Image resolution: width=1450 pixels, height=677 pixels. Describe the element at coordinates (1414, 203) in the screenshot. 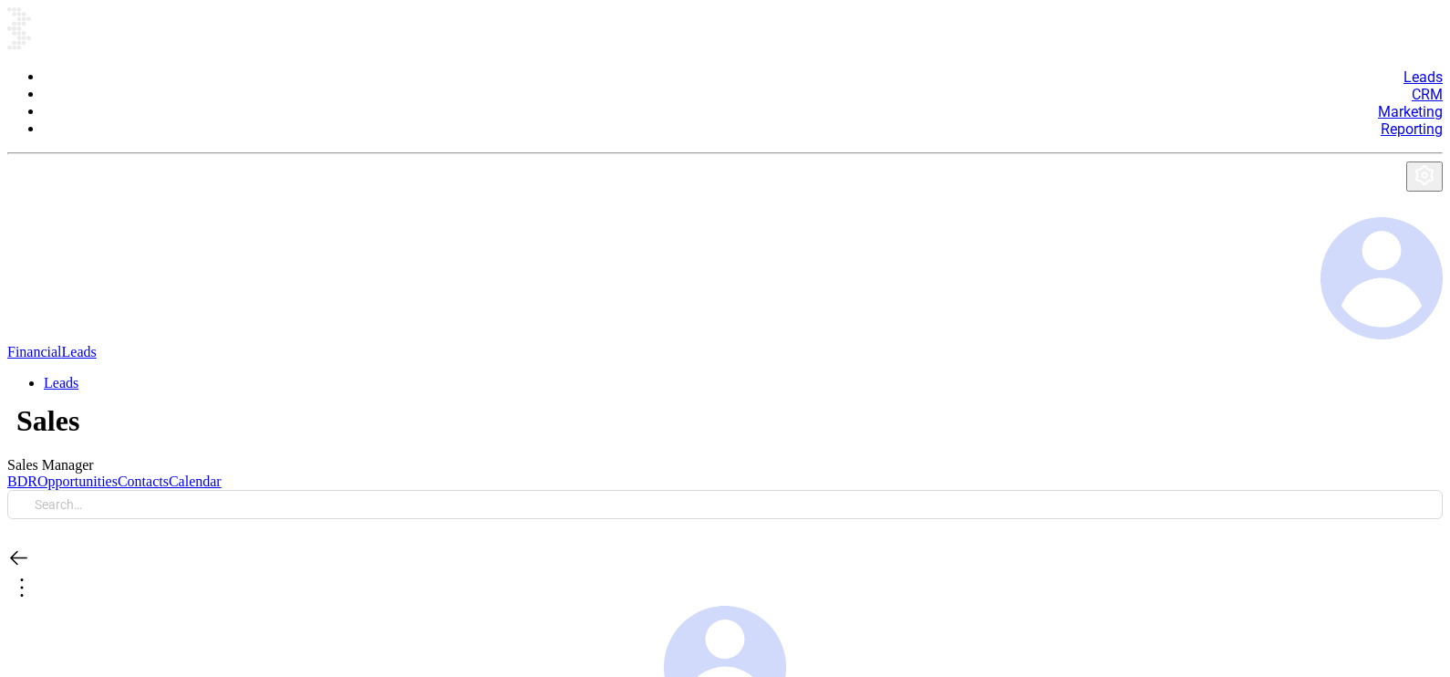

I see `img: iconNotification` at that location.